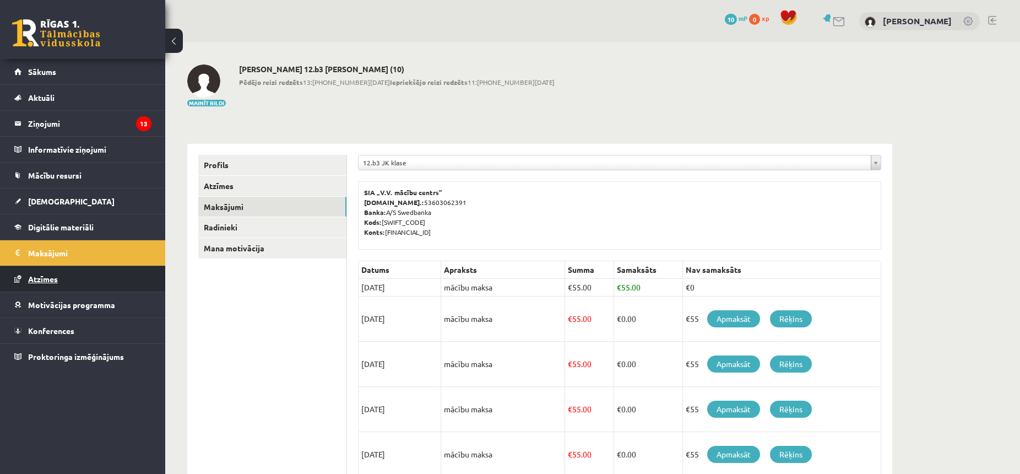  I want to click on span: Mācību resursi, so click(55, 175).